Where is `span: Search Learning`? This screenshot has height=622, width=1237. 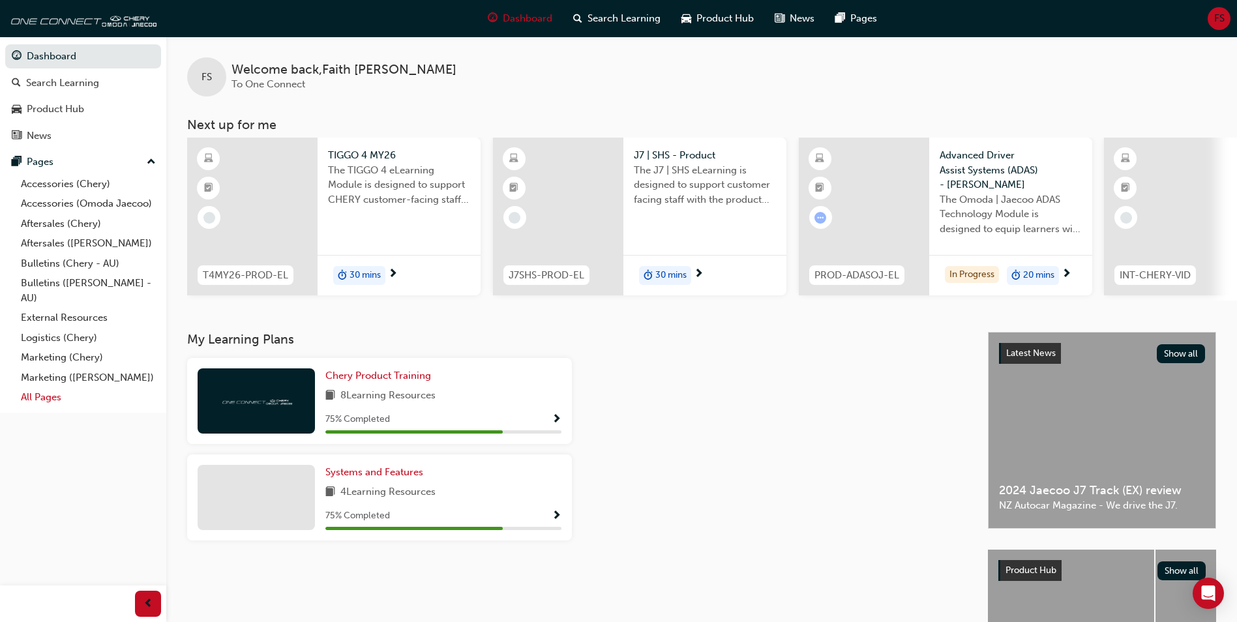
span: Search Learning is located at coordinates (624, 18).